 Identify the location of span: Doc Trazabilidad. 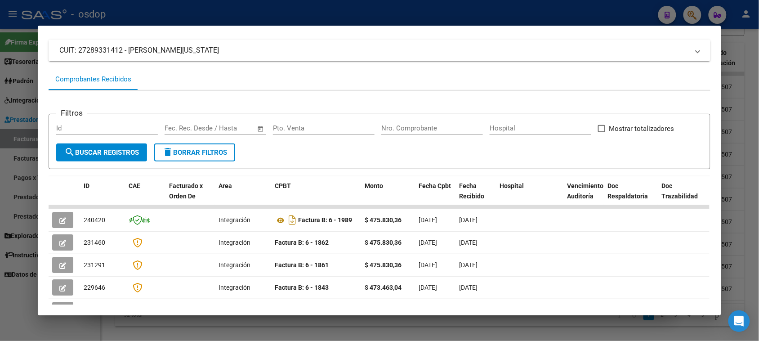
(680, 191).